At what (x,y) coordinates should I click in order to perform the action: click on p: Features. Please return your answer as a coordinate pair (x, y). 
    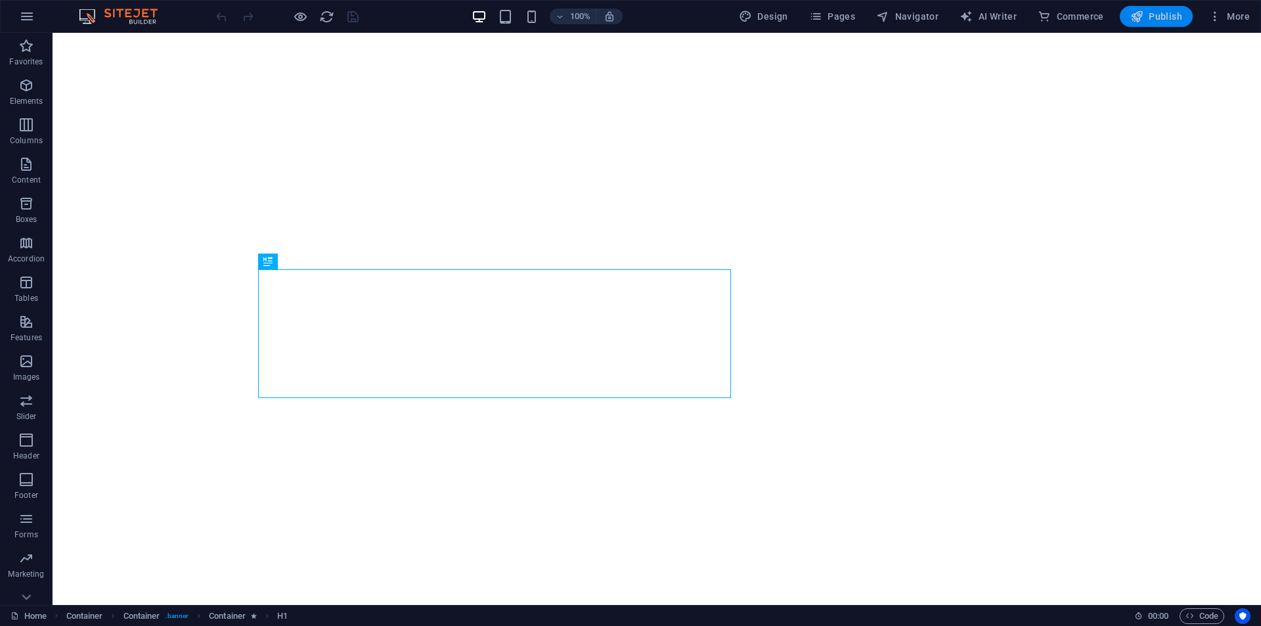
    Looking at the image, I should click on (26, 338).